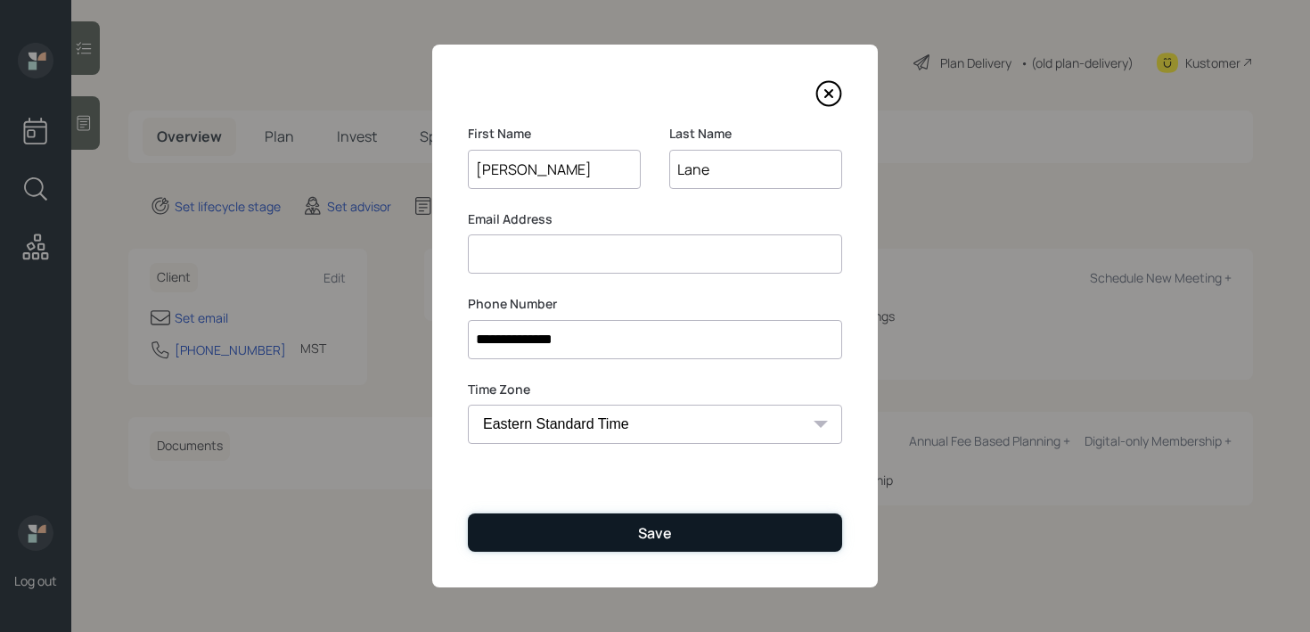  I want to click on label: Time Zone, so click(655, 389).